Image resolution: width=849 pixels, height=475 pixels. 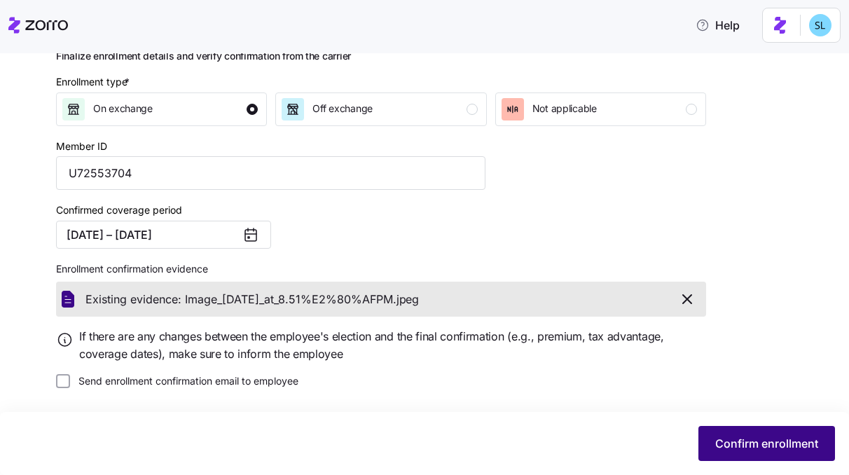 What do you see at coordinates (717, 25) in the screenshot?
I see `button: Help` at bounding box center [717, 25].